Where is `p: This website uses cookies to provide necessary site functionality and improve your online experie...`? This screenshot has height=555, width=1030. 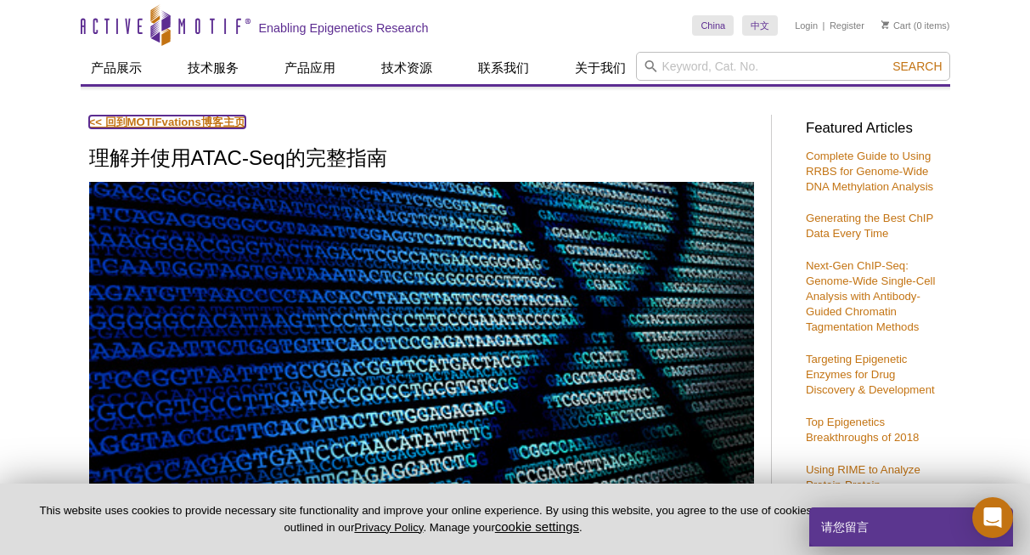
p: This website uses cookies to provide necessary site functionality and improve your online experie... is located at coordinates (433, 519).